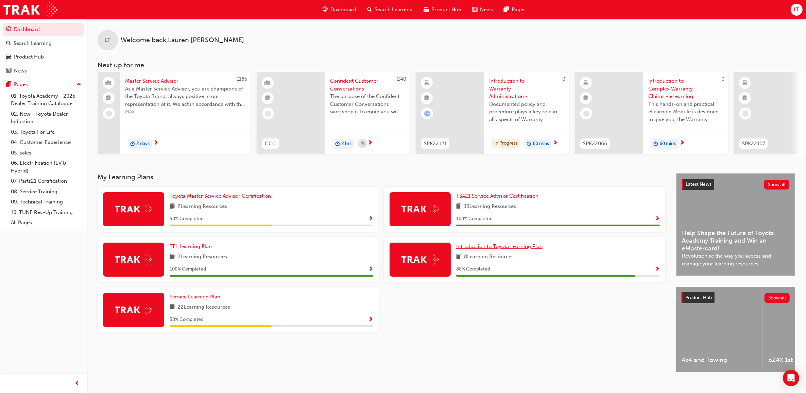 This screenshot has height=393, width=806. I want to click on span: LT, so click(797, 10).